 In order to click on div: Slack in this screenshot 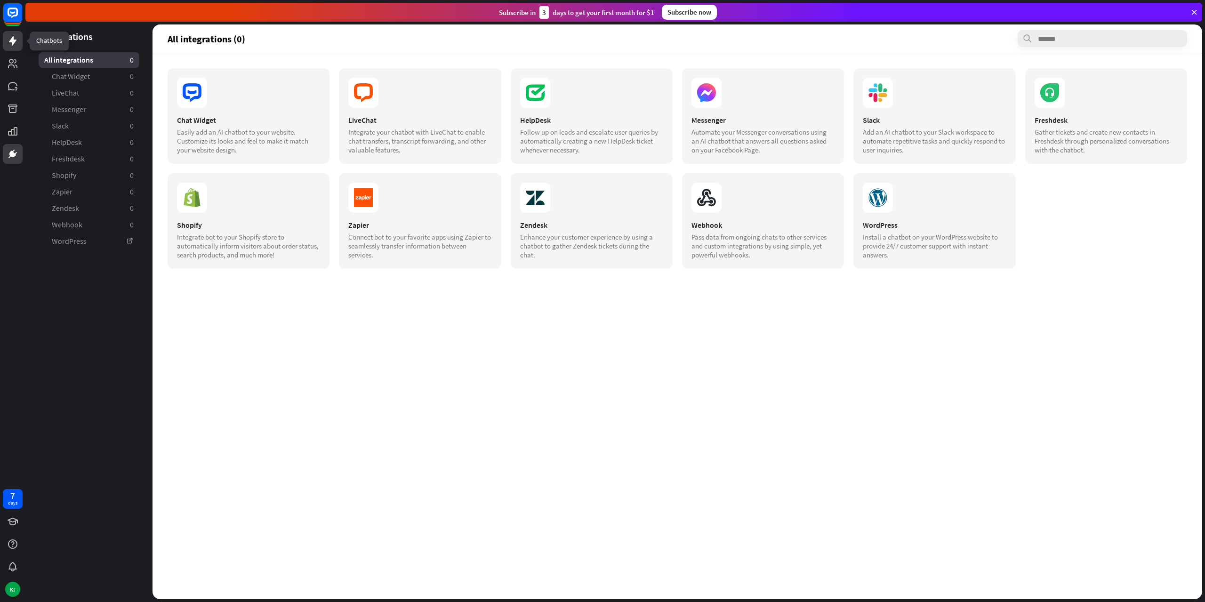, I will do `click(935, 120)`.